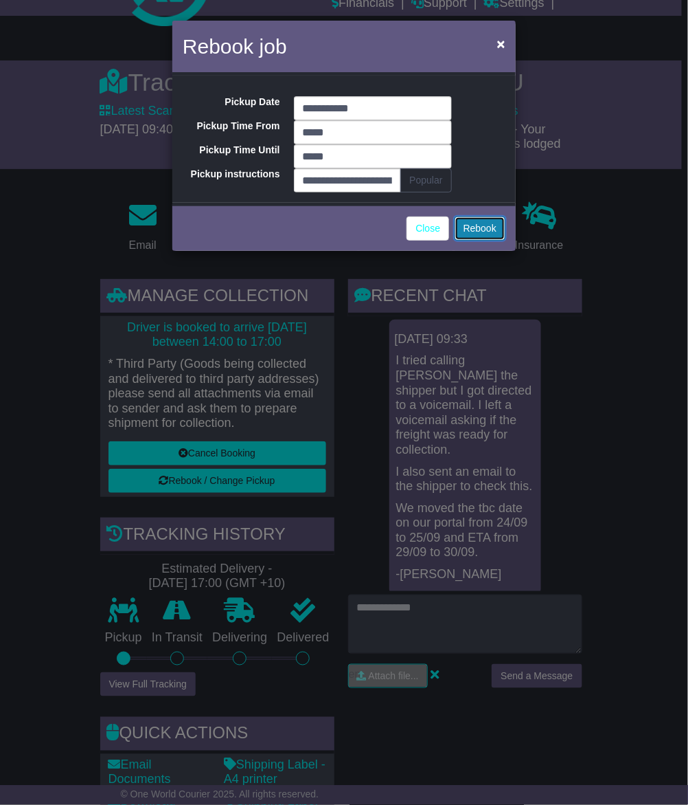 This screenshot has width=688, height=805. I want to click on label: Pickup instructions, so click(229, 174).